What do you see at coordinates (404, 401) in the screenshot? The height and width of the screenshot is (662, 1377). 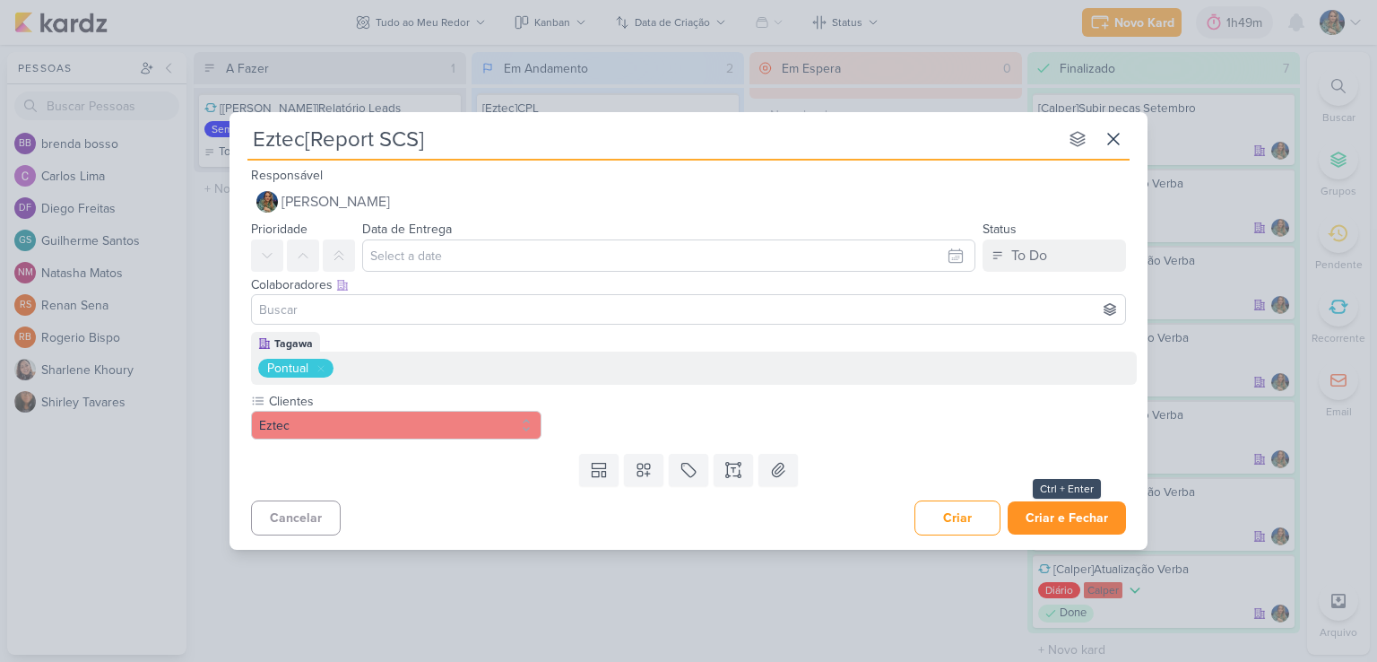 I see `label: Clientes` at bounding box center [404, 401].